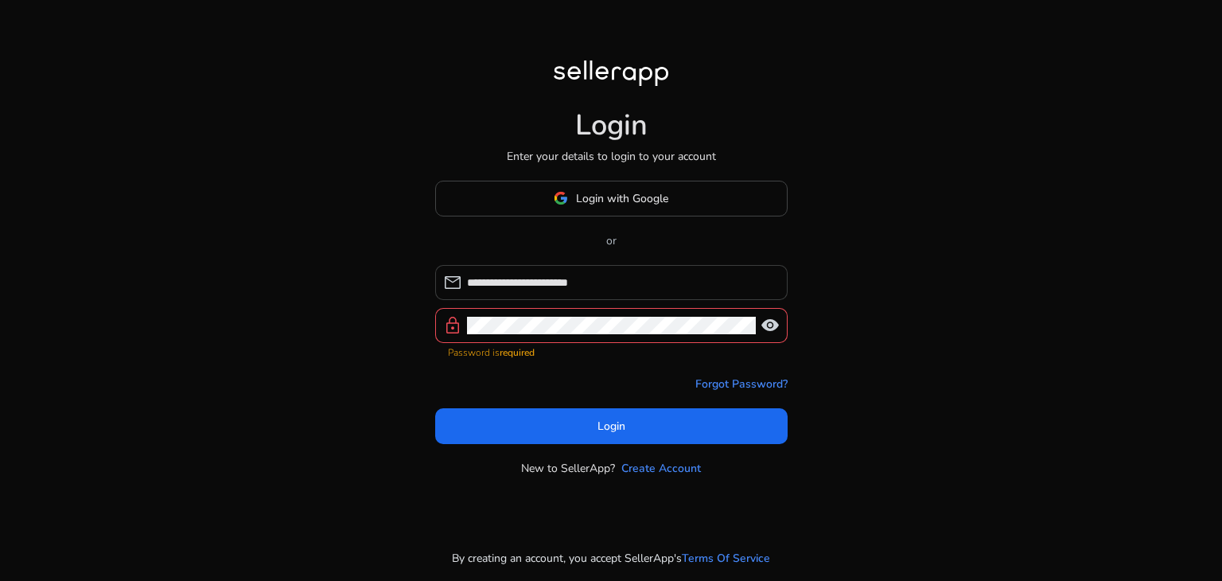 This screenshot has width=1222, height=581. Describe the element at coordinates (611, 426) in the screenshot. I see `span: Login` at that location.